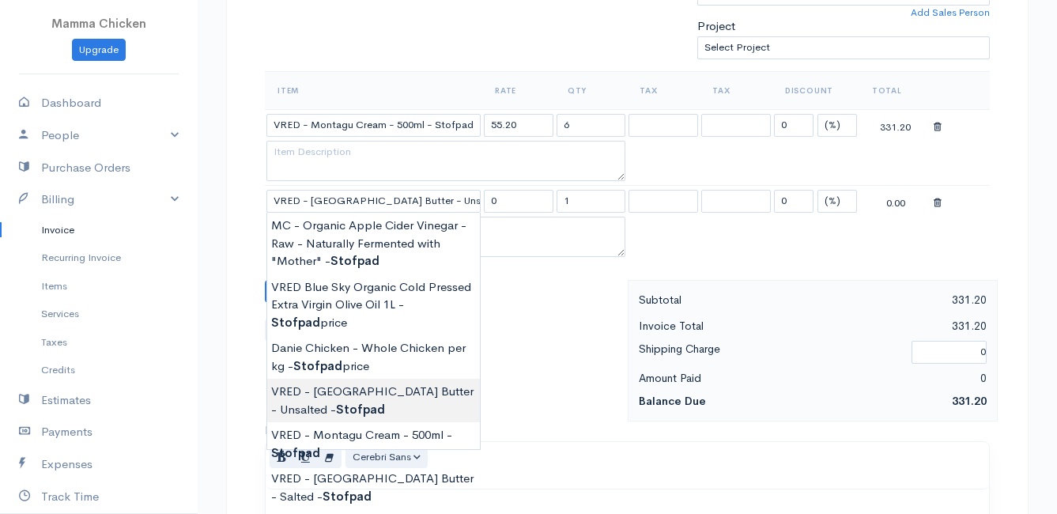 The width and height of the screenshot is (1057, 514). I want to click on th: Qty, so click(591, 90).